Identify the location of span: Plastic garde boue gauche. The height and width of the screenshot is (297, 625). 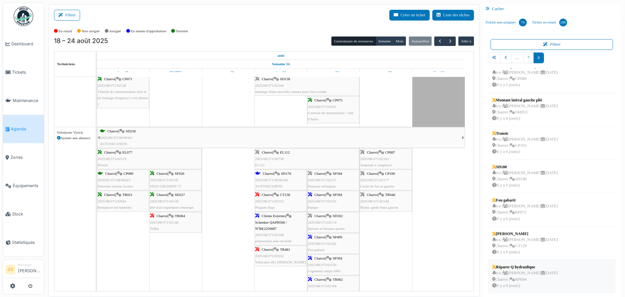
(379, 207).